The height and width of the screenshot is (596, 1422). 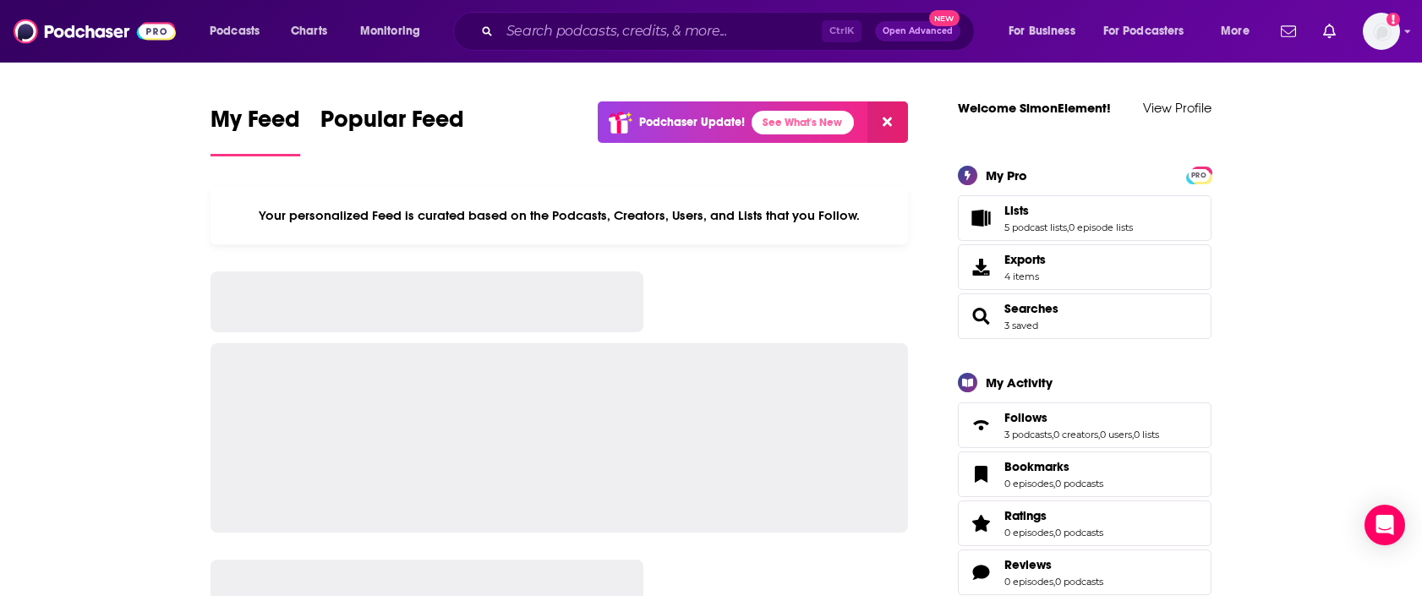 I want to click on a: Welcome SimonElement!, so click(x=1034, y=107).